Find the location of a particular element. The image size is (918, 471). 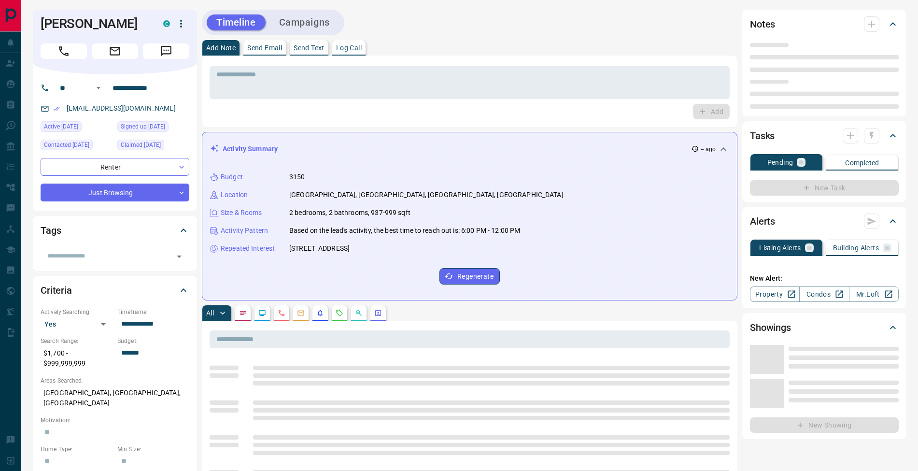

div: Tags is located at coordinates (115, 230).